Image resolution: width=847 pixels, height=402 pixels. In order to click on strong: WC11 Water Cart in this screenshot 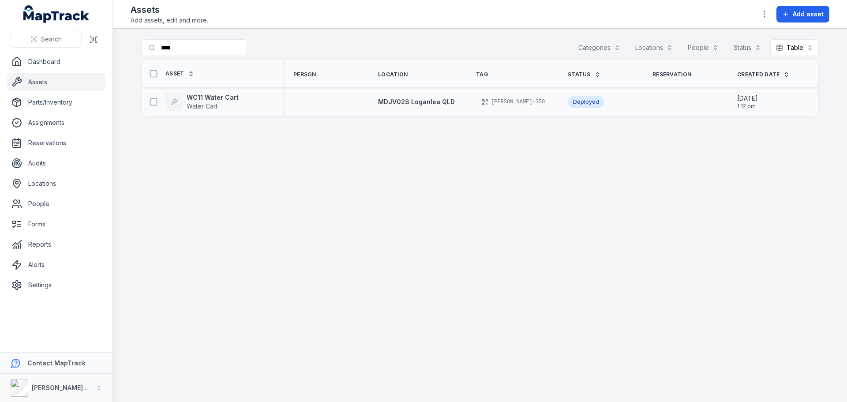, I will do `click(213, 97)`.